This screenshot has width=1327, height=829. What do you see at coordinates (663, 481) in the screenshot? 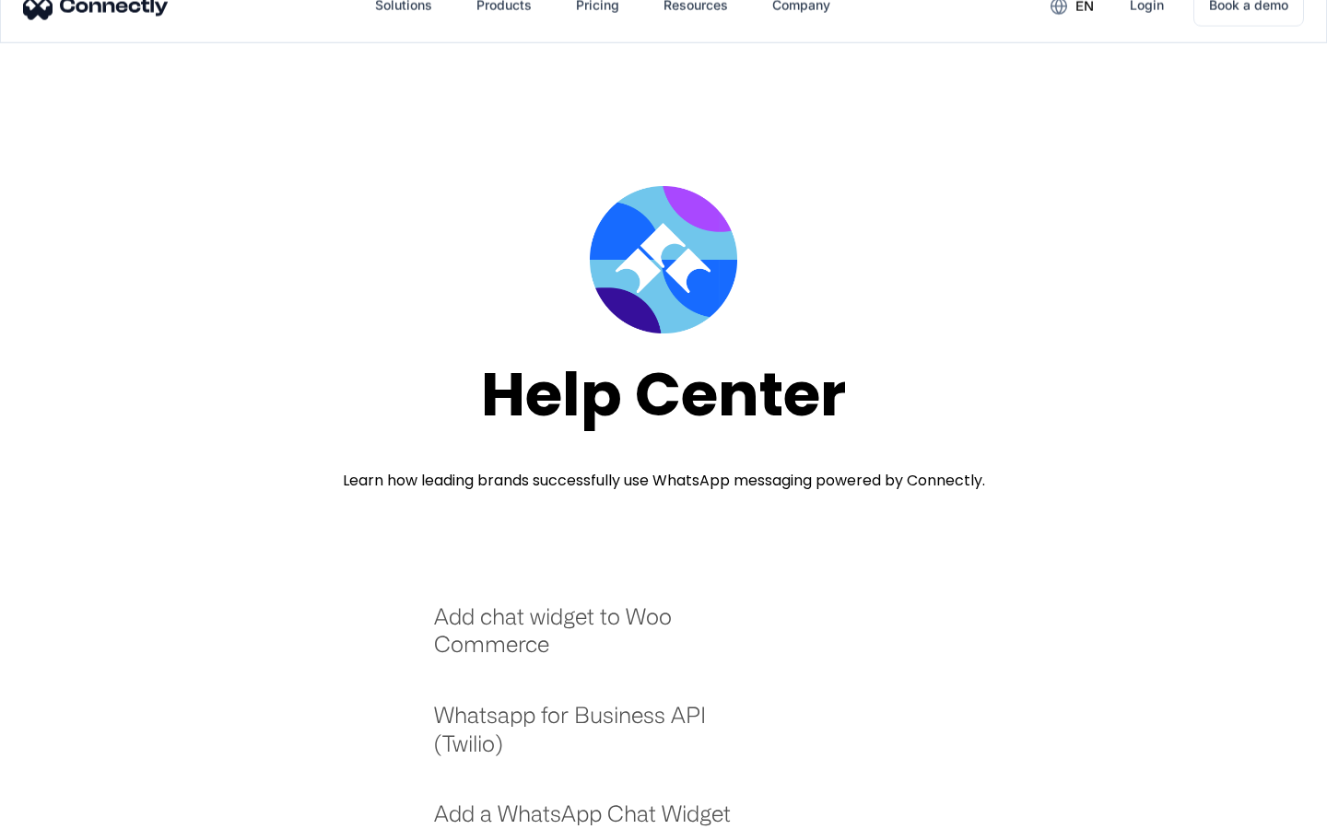
I see `div: Learn how leading brands successfully use WhatsApp messaging powered by Connectly.` at bounding box center [663, 481].